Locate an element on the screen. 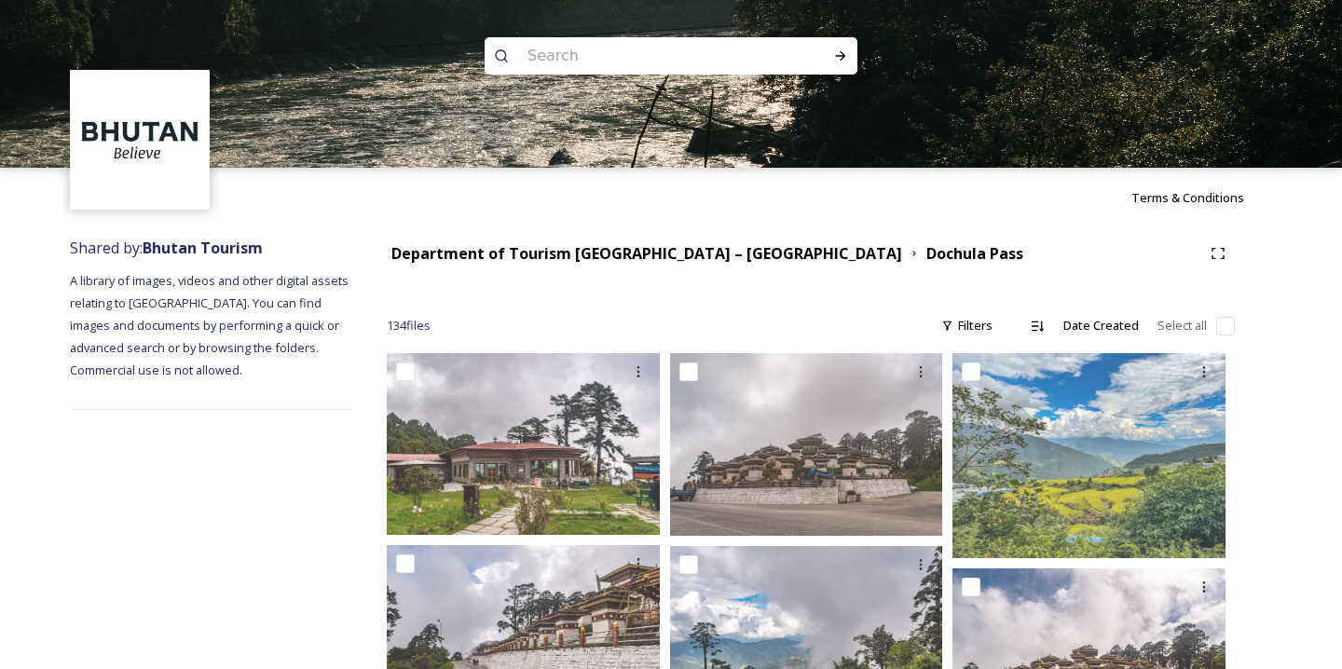 Image resolution: width=1342 pixels, height=669 pixels. input: Search is located at coordinates (646, 56).